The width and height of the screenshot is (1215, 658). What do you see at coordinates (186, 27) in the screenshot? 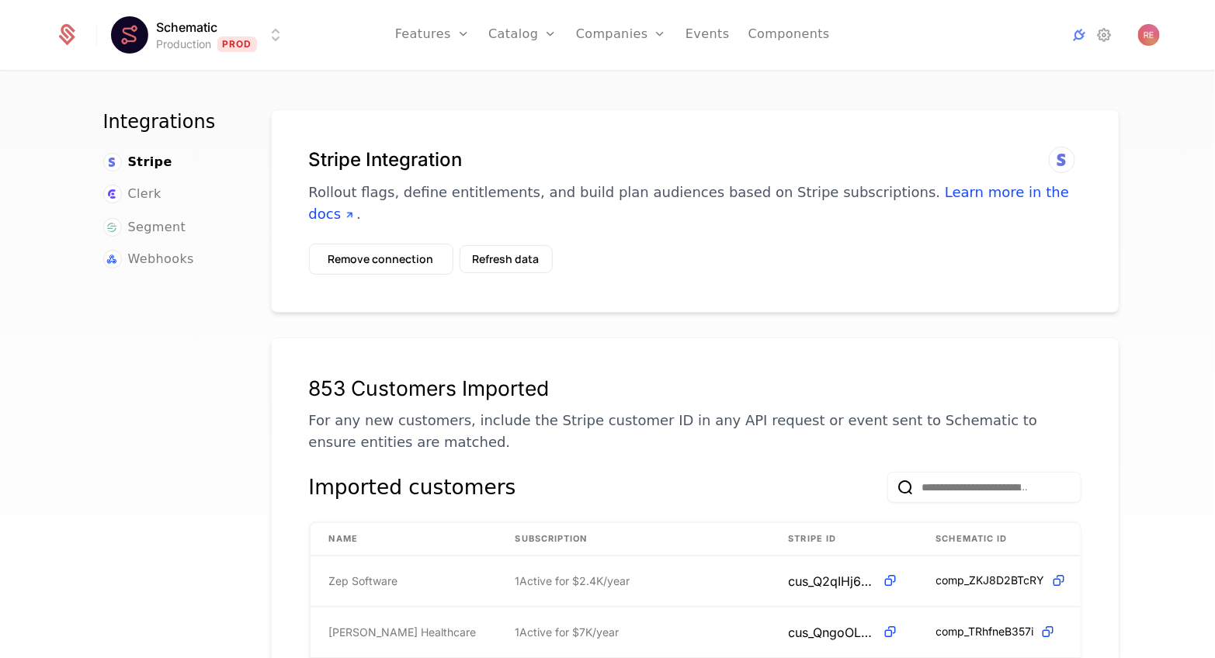
I see `span: Schematic` at bounding box center [186, 27].